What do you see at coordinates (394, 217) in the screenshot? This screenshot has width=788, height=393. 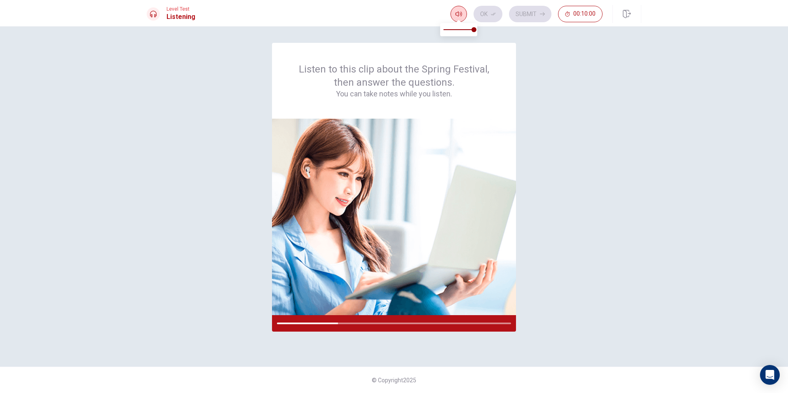 I see `img: passage image` at bounding box center [394, 217].